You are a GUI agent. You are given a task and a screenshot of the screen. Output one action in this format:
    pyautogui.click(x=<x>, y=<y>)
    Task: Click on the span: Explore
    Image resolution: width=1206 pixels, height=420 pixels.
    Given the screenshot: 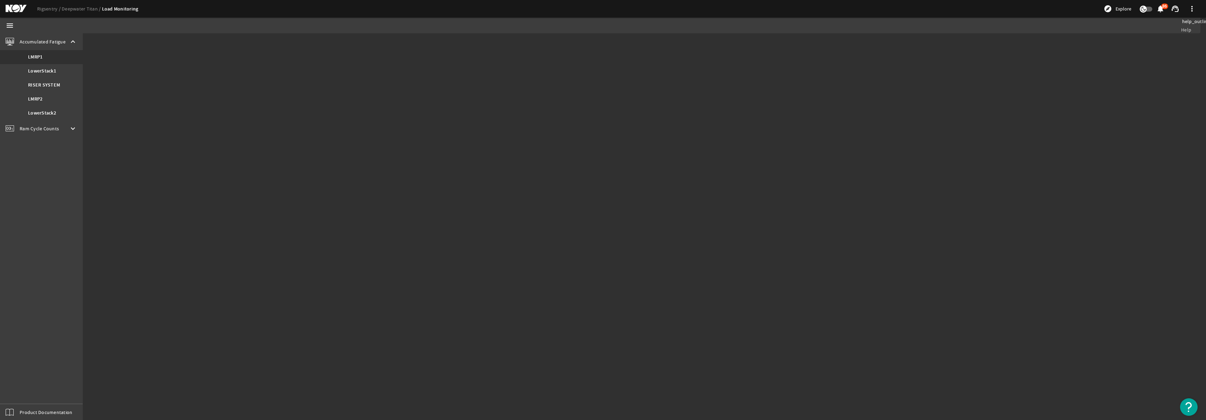 What is the action you would take?
    pyautogui.click(x=1123, y=9)
    